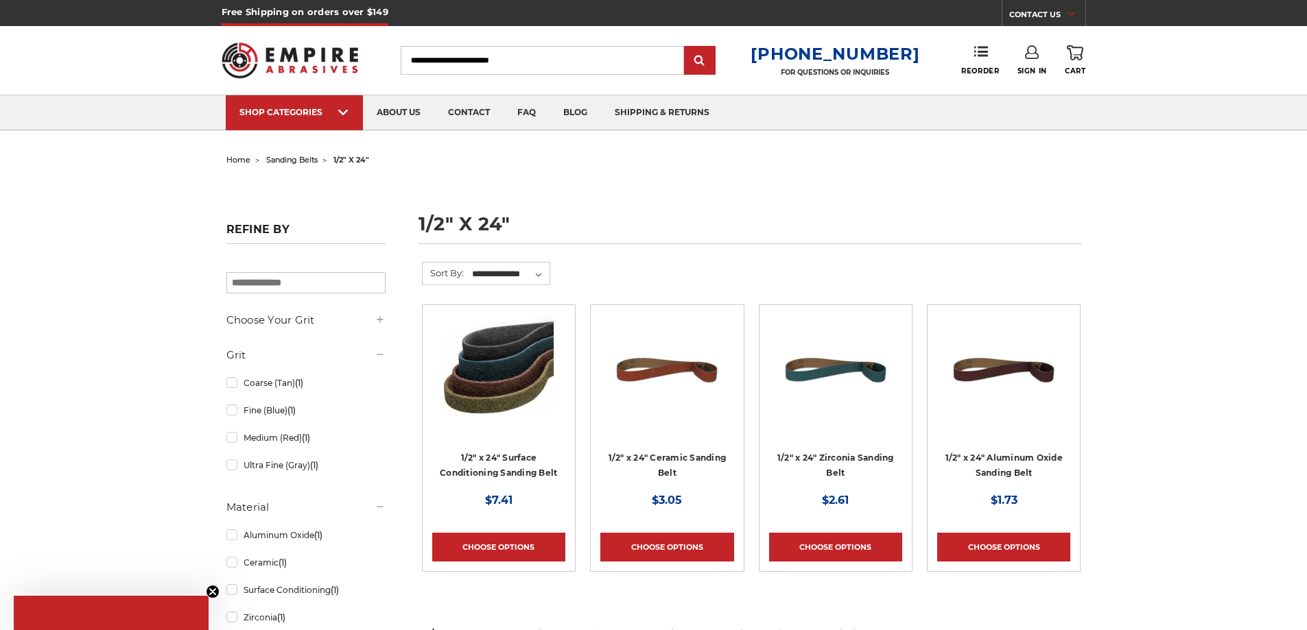  What do you see at coordinates (306, 465) in the screenshot?
I see `a: Ultra Fine (Gray)` at bounding box center [306, 465].